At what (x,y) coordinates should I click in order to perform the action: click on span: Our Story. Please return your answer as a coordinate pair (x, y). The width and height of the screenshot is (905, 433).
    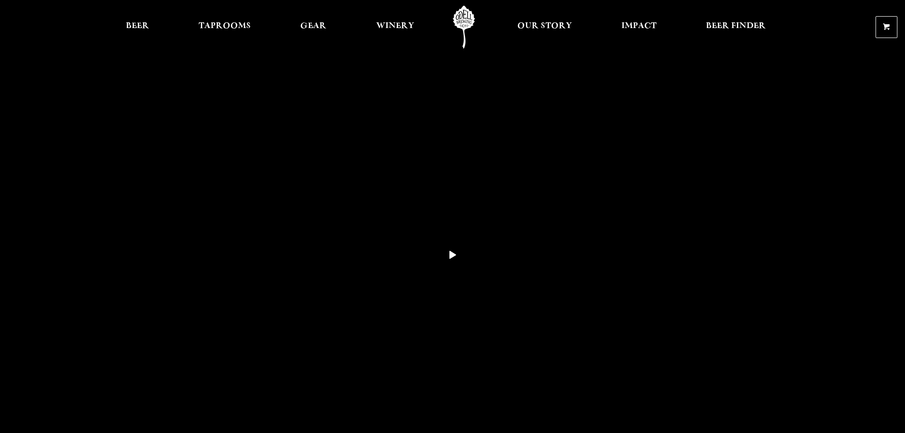
    Looking at the image, I should click on (544, 26).